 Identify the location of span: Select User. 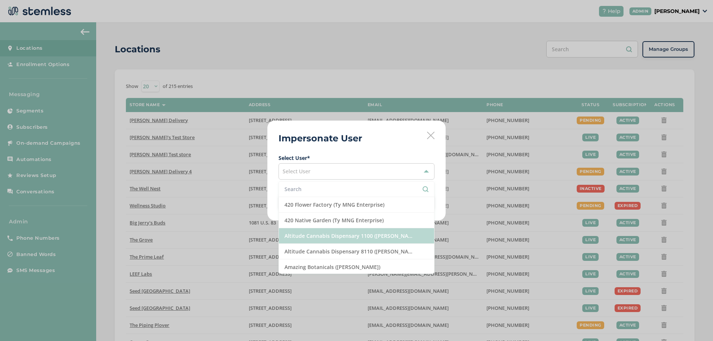
(296, 171).